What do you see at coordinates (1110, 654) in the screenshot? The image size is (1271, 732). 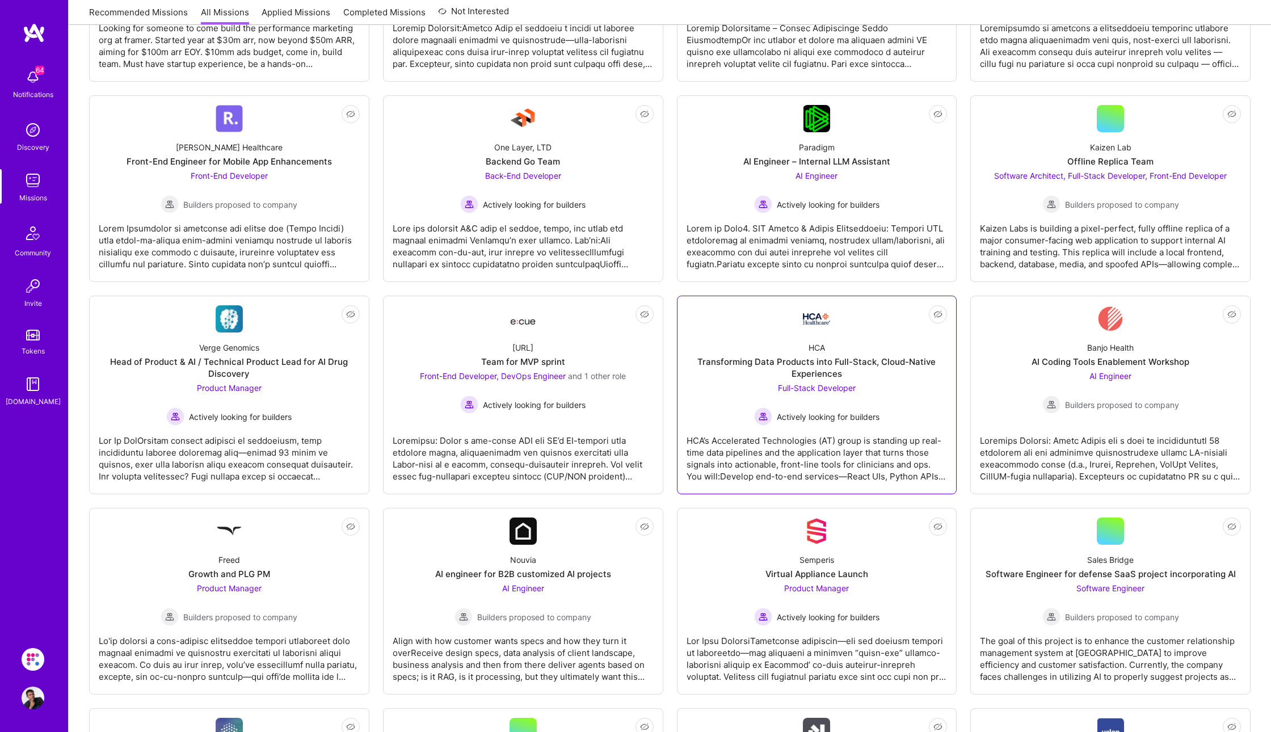 I see `div: The goal of this project is to enhance the customer relationship management system at [GEOGRAPHIC...` at bounding box center [1110, 654].